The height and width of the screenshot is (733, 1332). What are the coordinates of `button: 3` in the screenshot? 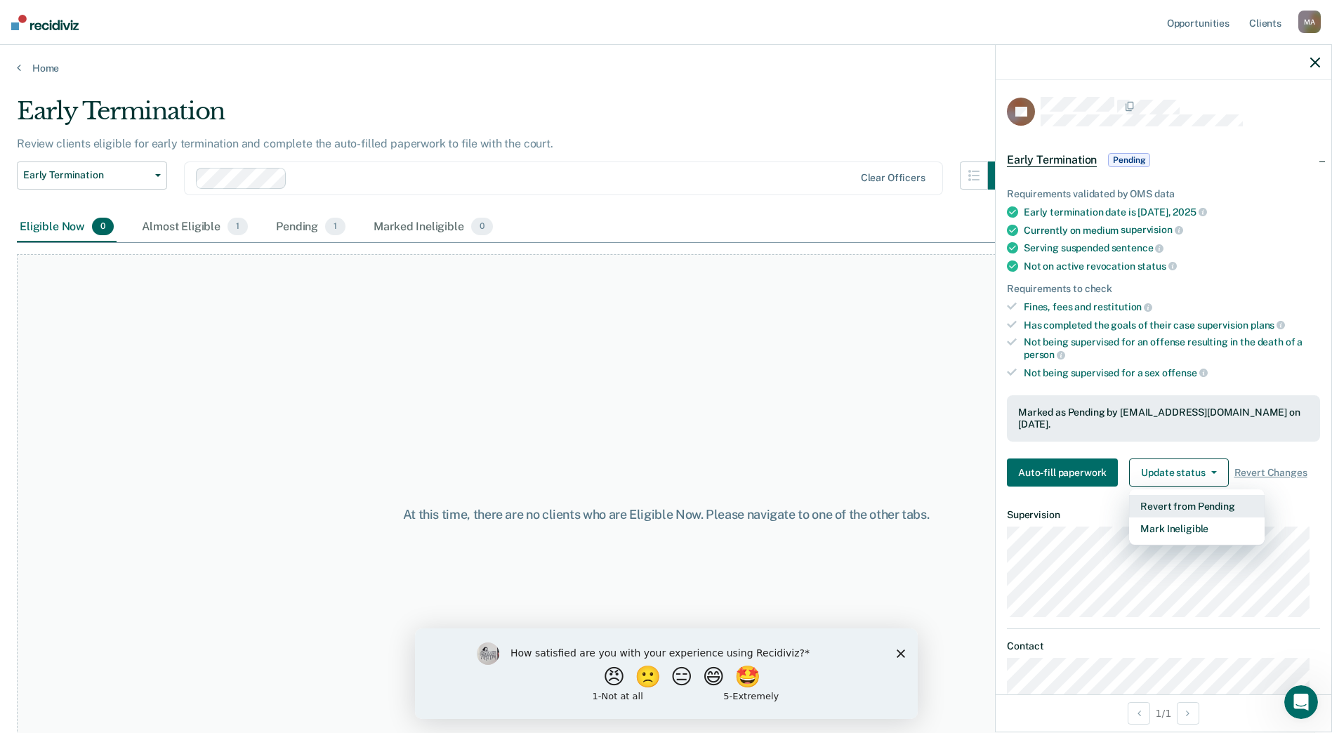 It's located at (267, 48).